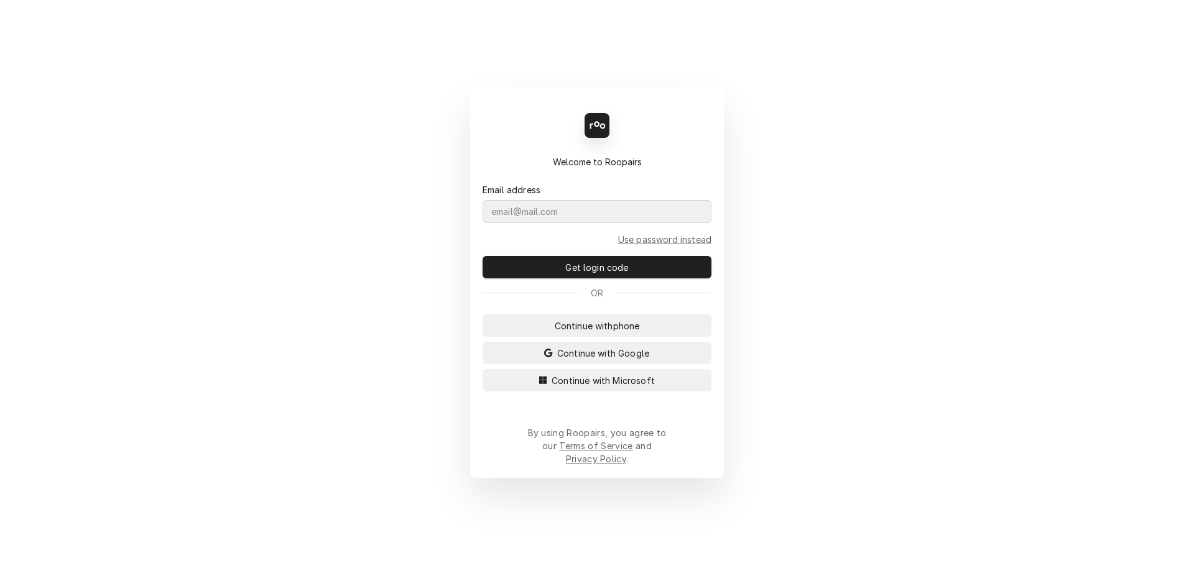 This screenshot has width=1194, height=566. Describe the element at coordinates (596, 446) in the screenshot. I see `a: Terms of Service` at that location.